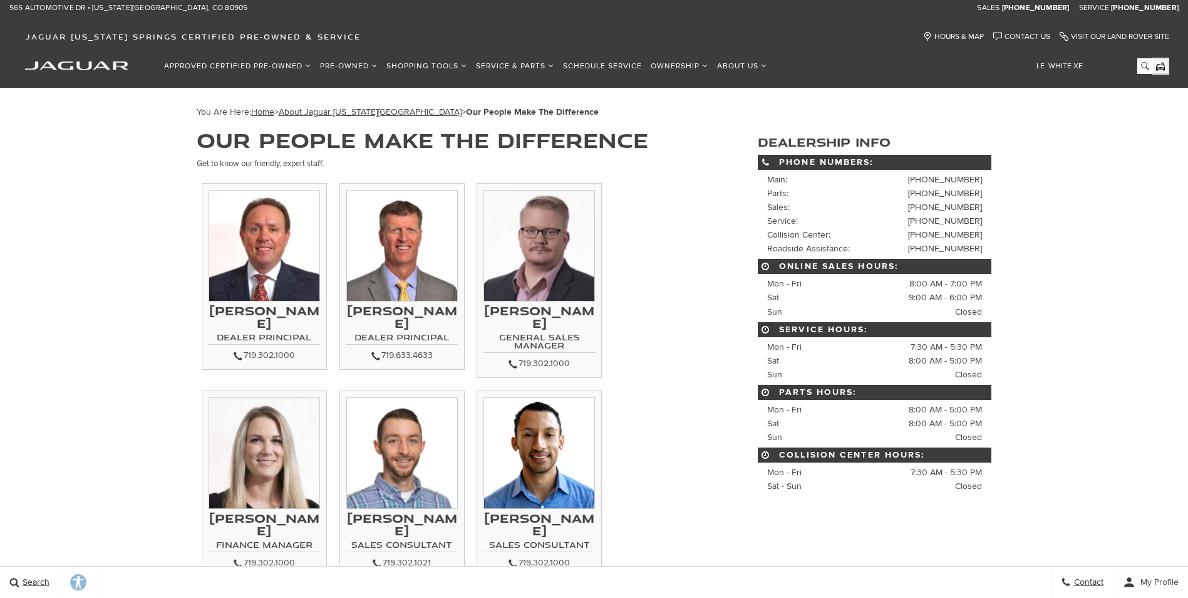 This screenshot has height=598, width=1188. Describe the element at coordinates (34, 582) in the screenshot. I see `span: Search` at that location.